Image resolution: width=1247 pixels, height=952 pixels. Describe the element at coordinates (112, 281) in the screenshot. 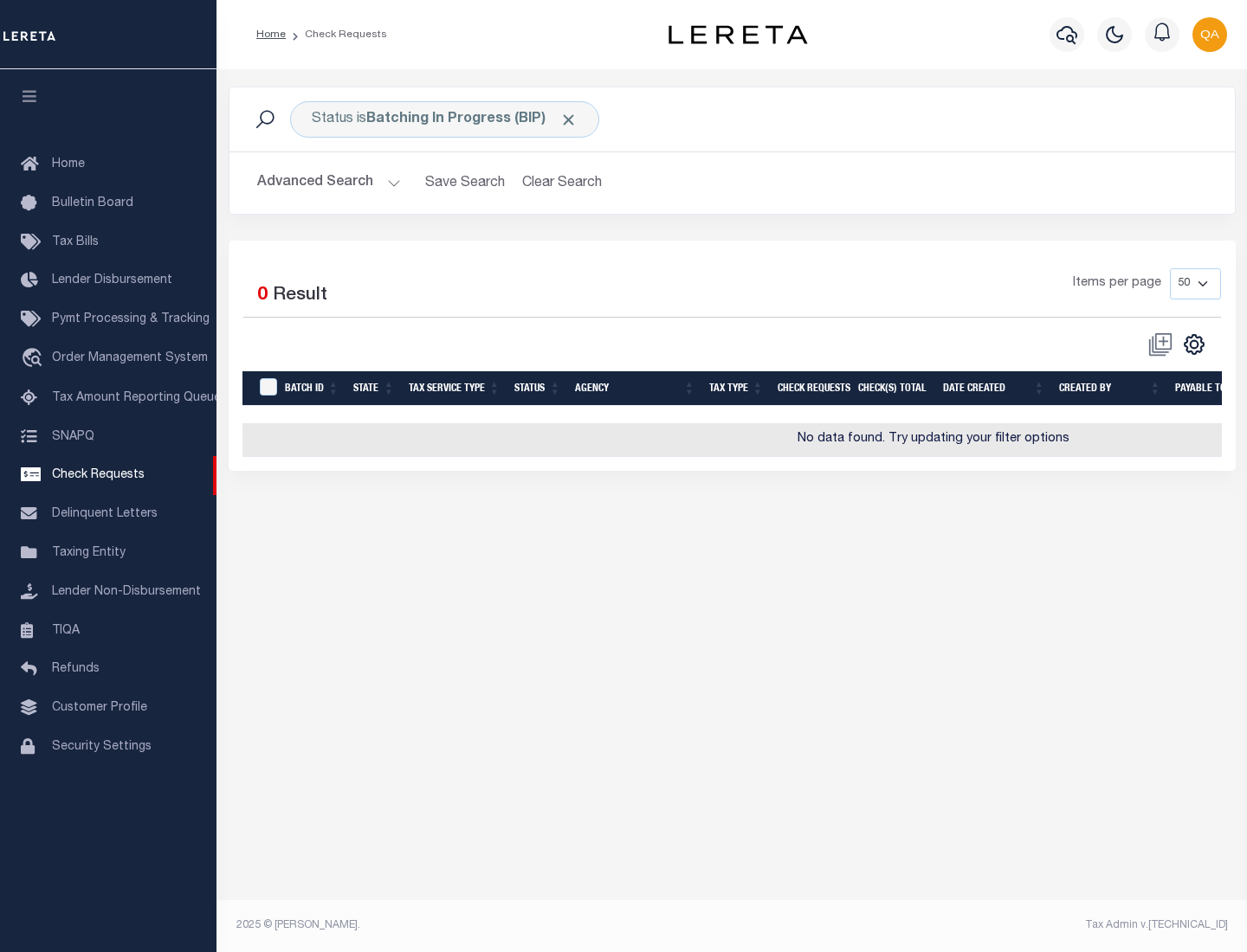

I see `span: Lender Disbursement` at that location.